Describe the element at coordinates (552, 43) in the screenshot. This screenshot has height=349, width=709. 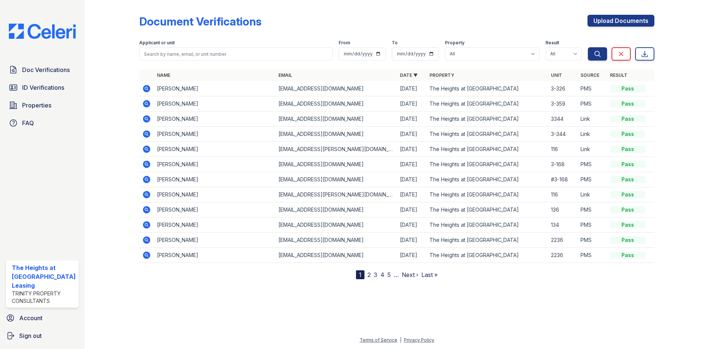
I see `label: Result` at that location.